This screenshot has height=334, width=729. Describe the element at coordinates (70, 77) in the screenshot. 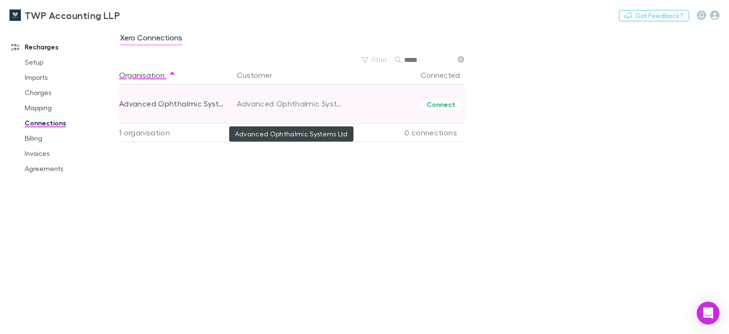

I see `a: Imports` at that location.